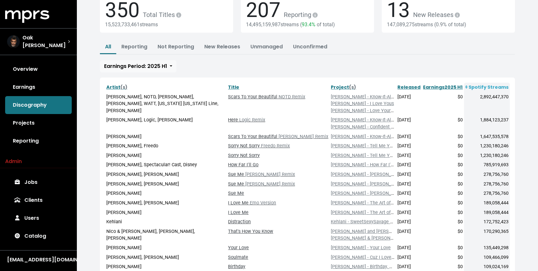 This screenshot has width=538, height=271. I want to click on button: Earnings Period: 2025 H1, so click(138, 66).